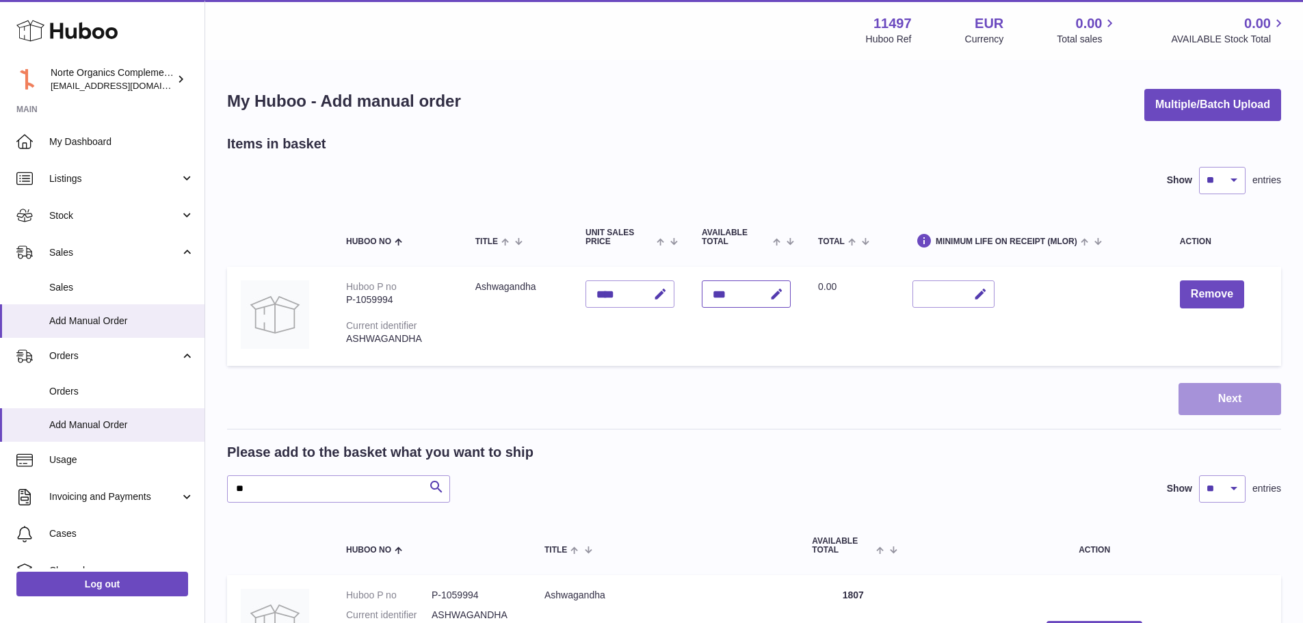 This screenshot has width=1303, height=623. What do you see at coordinates (114, 179) in the screenshot?
I see `span: Listings` at bounding box center [114, 179].